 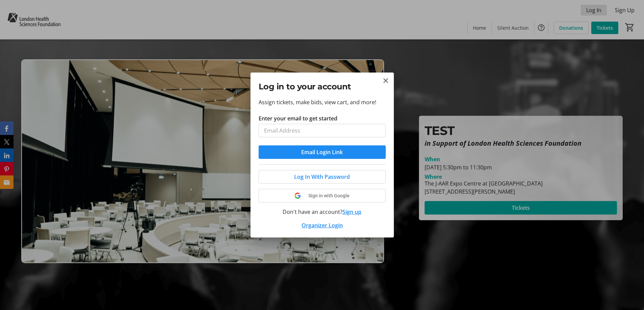 What do you see at coordinates (322, 152) in the screenshot?
I see `span: Email Login Link` at bounding box center [322, 152].